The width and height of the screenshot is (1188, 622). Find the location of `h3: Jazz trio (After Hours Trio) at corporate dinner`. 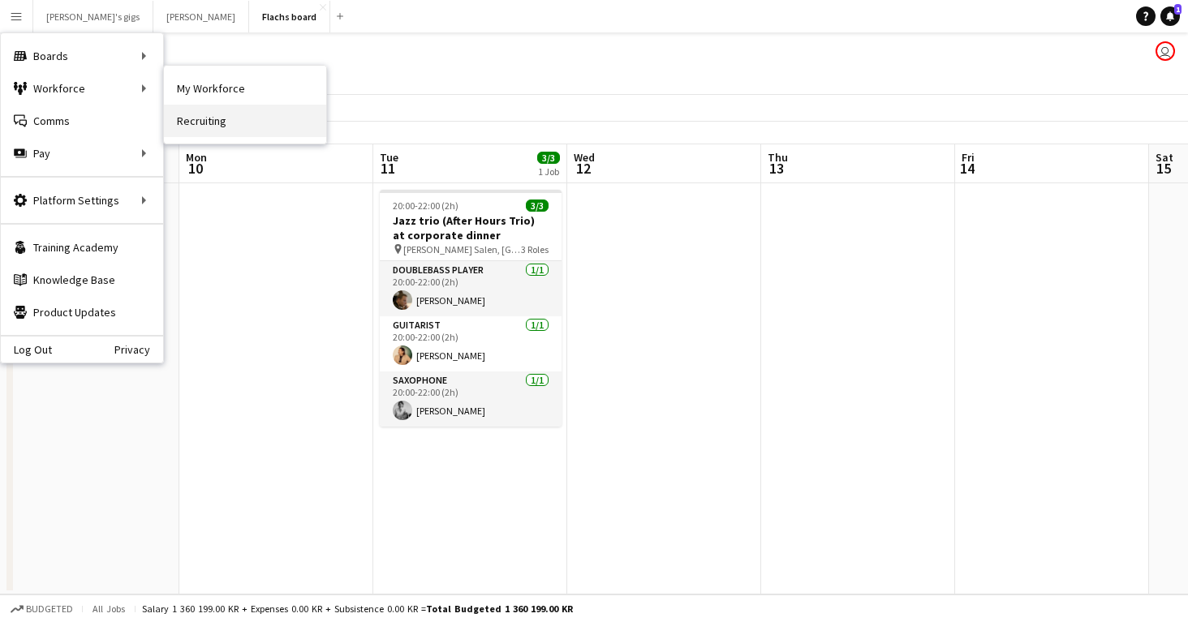

h3: Jazz trio (After Hours Trio) at corporate dinner is located at coordinates (471, 228).